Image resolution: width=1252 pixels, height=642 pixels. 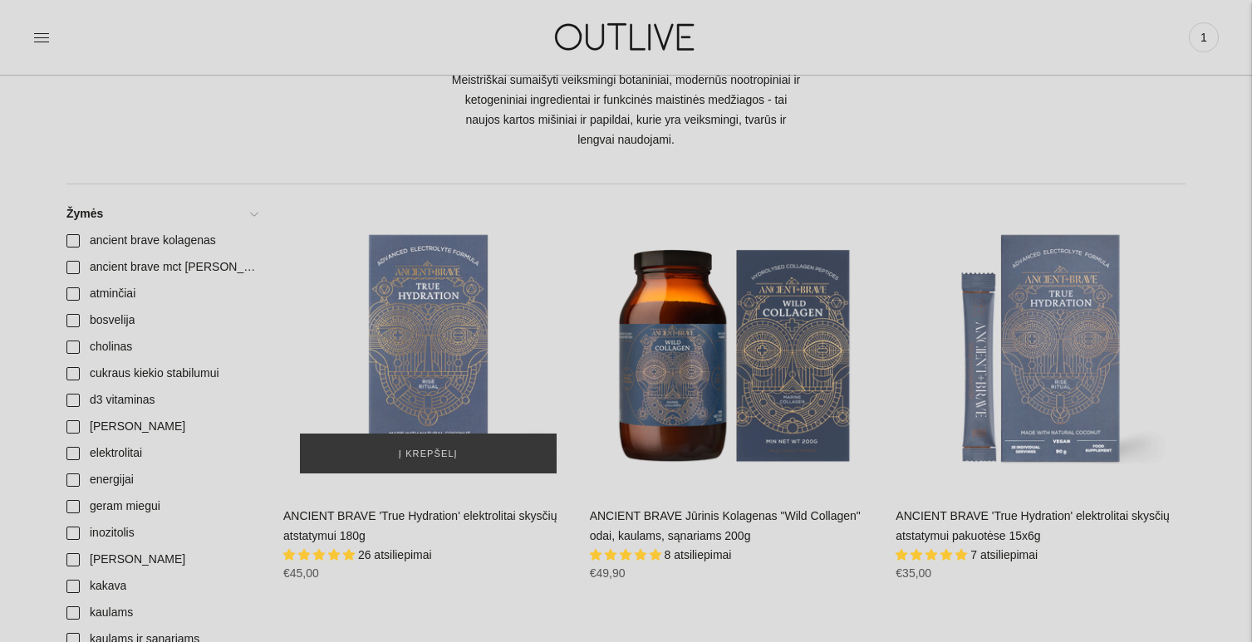 What do you see at coordinates (161, 586) in the screenshot?
I see `a: kakava` at bounding box center [161, 586].